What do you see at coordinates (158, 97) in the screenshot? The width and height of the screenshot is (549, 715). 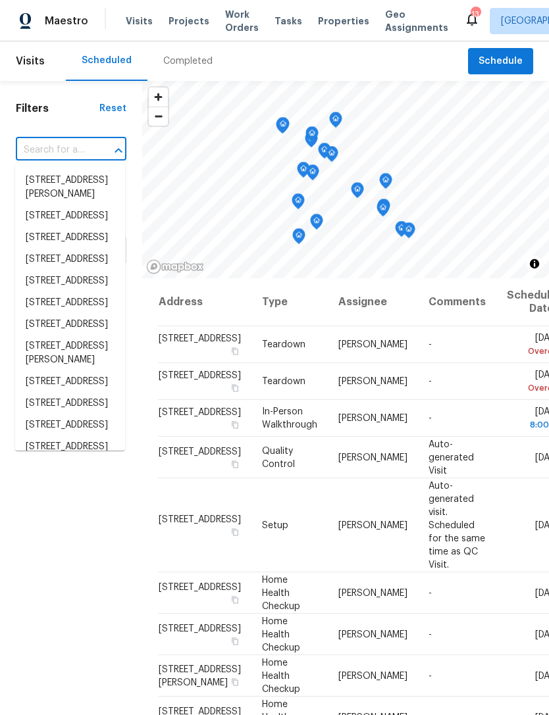 I see `button: Zoom in` at bounding box center [158, 97].